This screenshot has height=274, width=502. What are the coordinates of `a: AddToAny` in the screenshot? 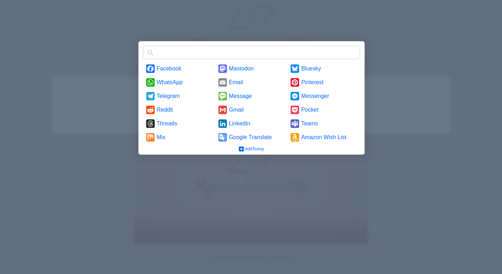 It's located at (252, 149).